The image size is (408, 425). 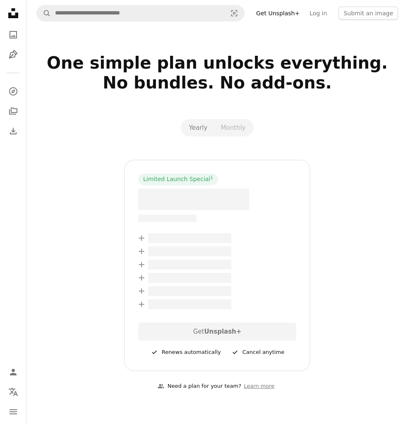 What do you see at coordinates (140, 13) in the screenshot?
I see `form: Find visuals sitewide` at bounding box center [140, 13].